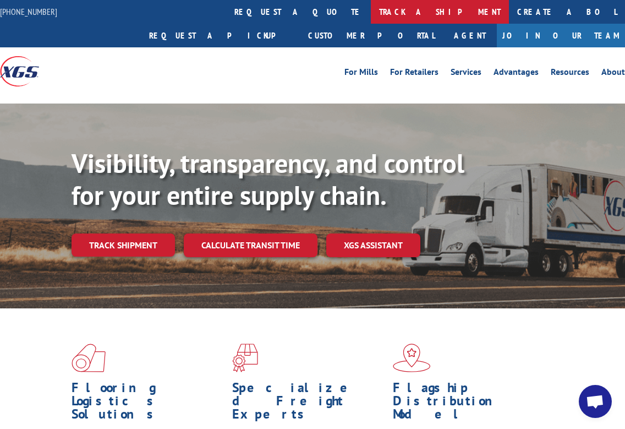 The image size is (625, 429). I want to click on h1: Flagship Distribution Model, so click(469, 403).